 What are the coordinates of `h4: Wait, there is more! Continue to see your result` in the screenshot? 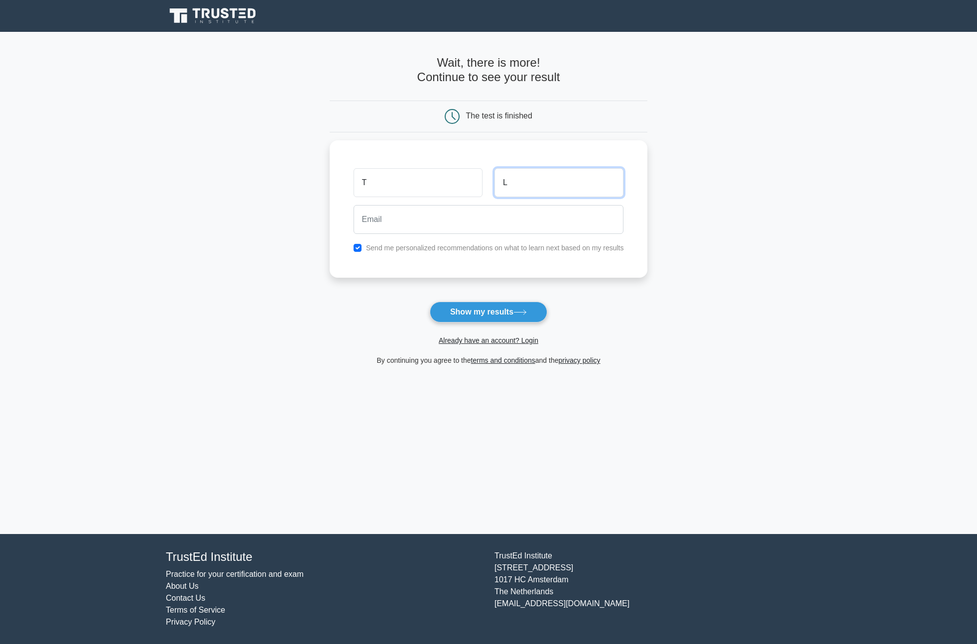 It's located at (489, 70).